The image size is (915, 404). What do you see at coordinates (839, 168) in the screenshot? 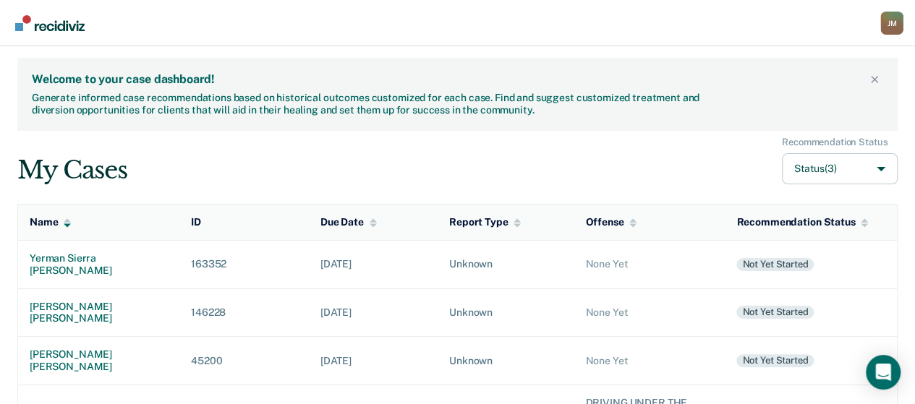
I see `button: Status(3)` at bounding box center [839, 168].